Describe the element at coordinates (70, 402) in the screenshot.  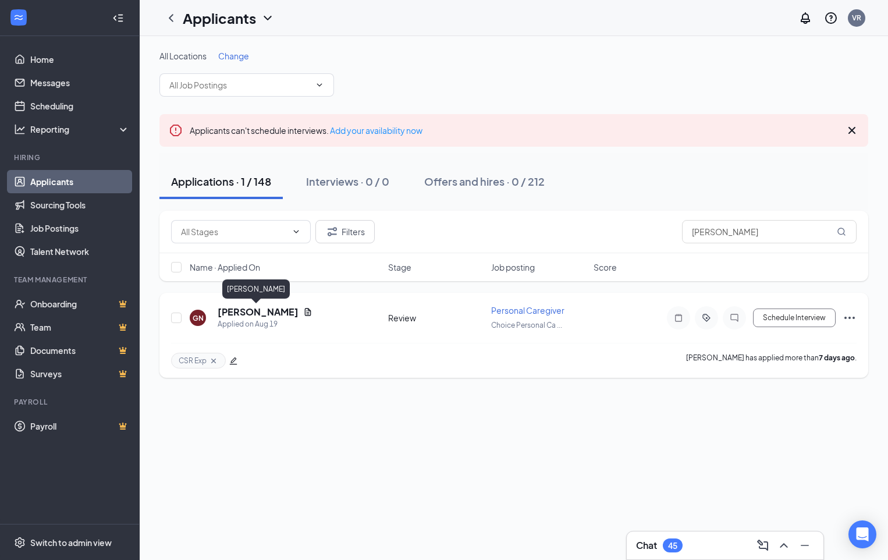
I see `div: Payroll` at that location.